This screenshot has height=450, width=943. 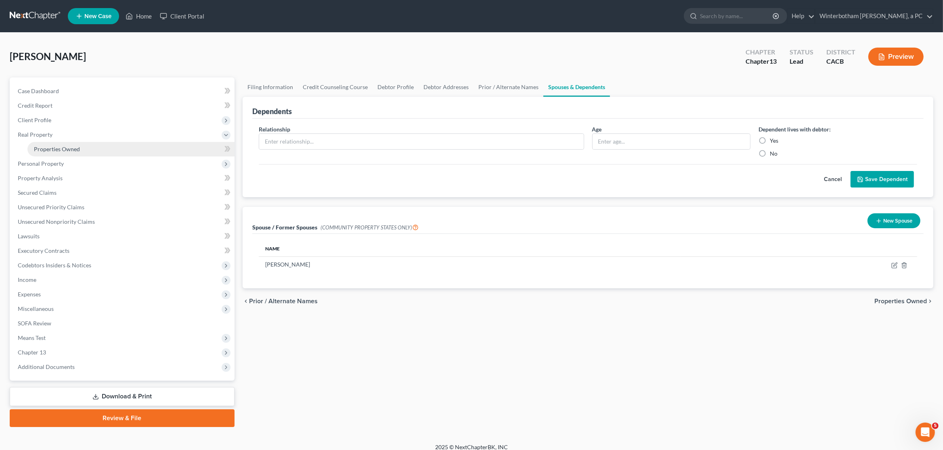 What do you see at coordinates (38, 91) in the screenshot?
I see `span: Case Dashboard` at bounding box center [38, 91].